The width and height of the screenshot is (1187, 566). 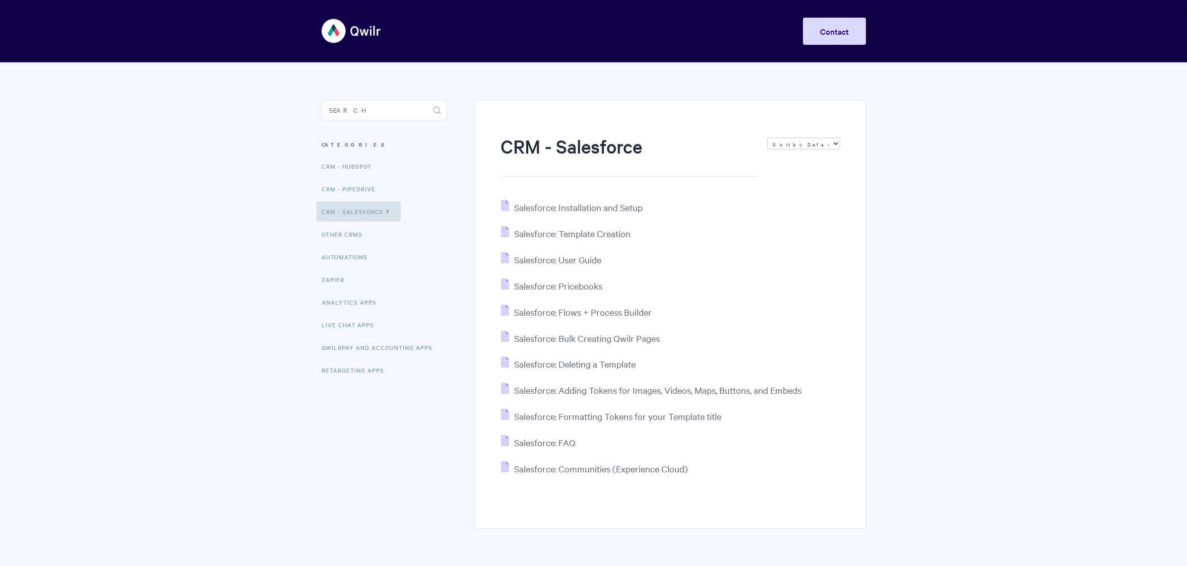 I want to click on a: Salesforce: Bulk Creating Qwilr Pages, so click(x=580, y=338).